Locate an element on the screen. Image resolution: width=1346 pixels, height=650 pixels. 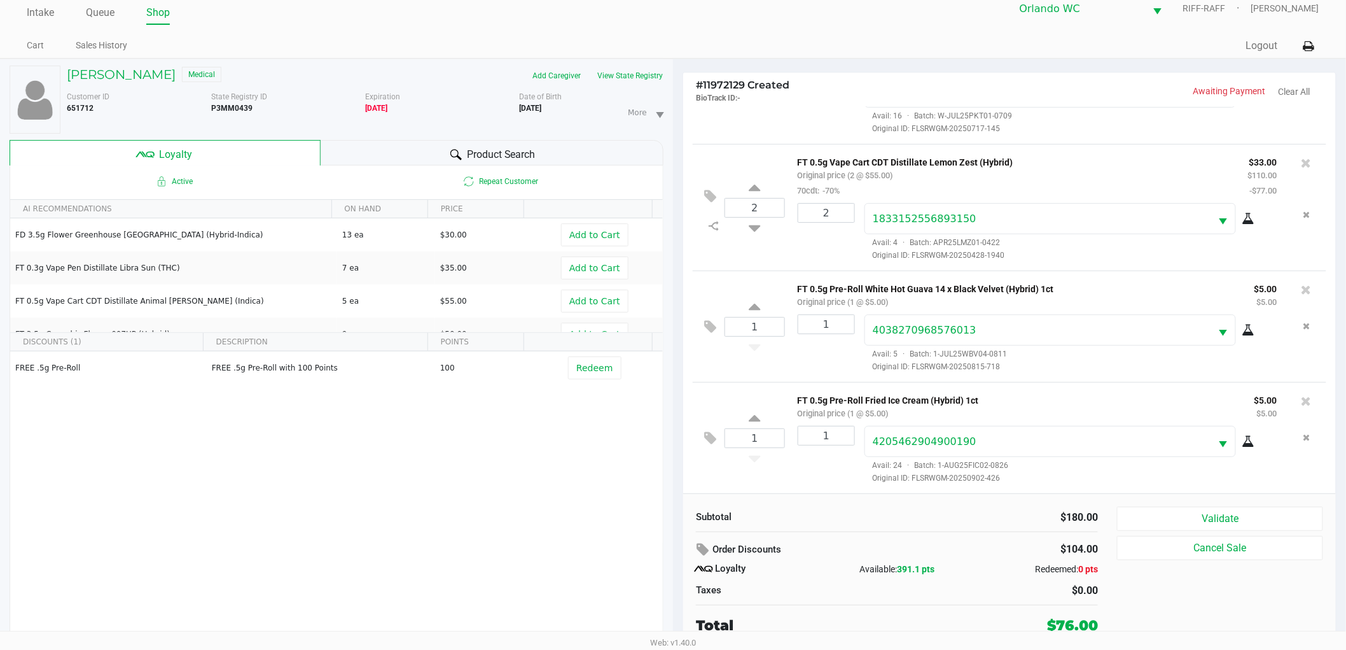
span: 11972129 Created is located at coordinates (742, 85).